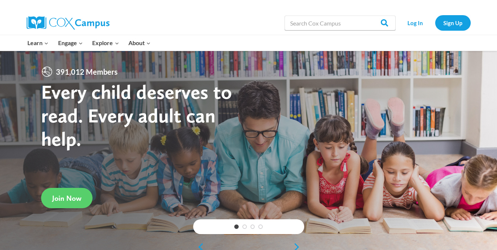 This screenshot has height=250, width=497. I want to click on a: 3, so click(253, 227).